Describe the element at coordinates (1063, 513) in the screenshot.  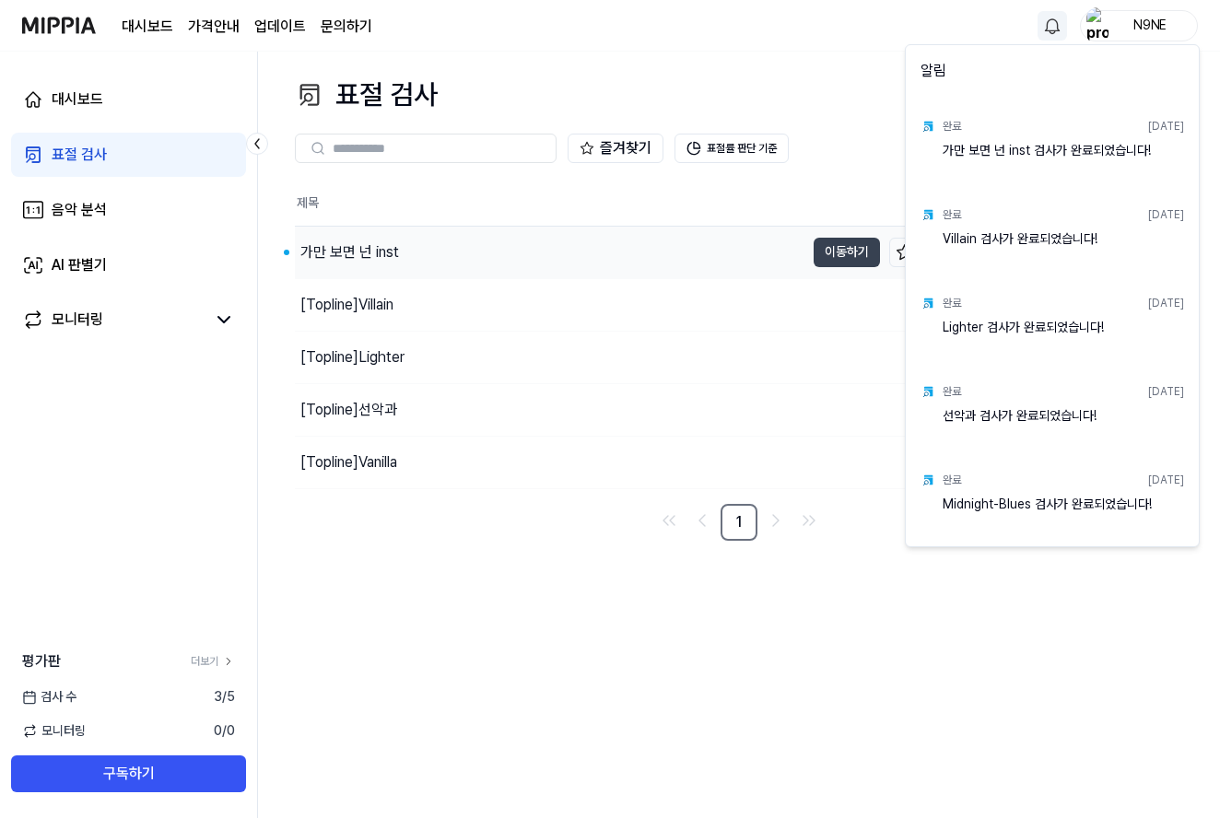
I see `div: Midnight-Blues 검사가 완료되었습니다!` at that location.